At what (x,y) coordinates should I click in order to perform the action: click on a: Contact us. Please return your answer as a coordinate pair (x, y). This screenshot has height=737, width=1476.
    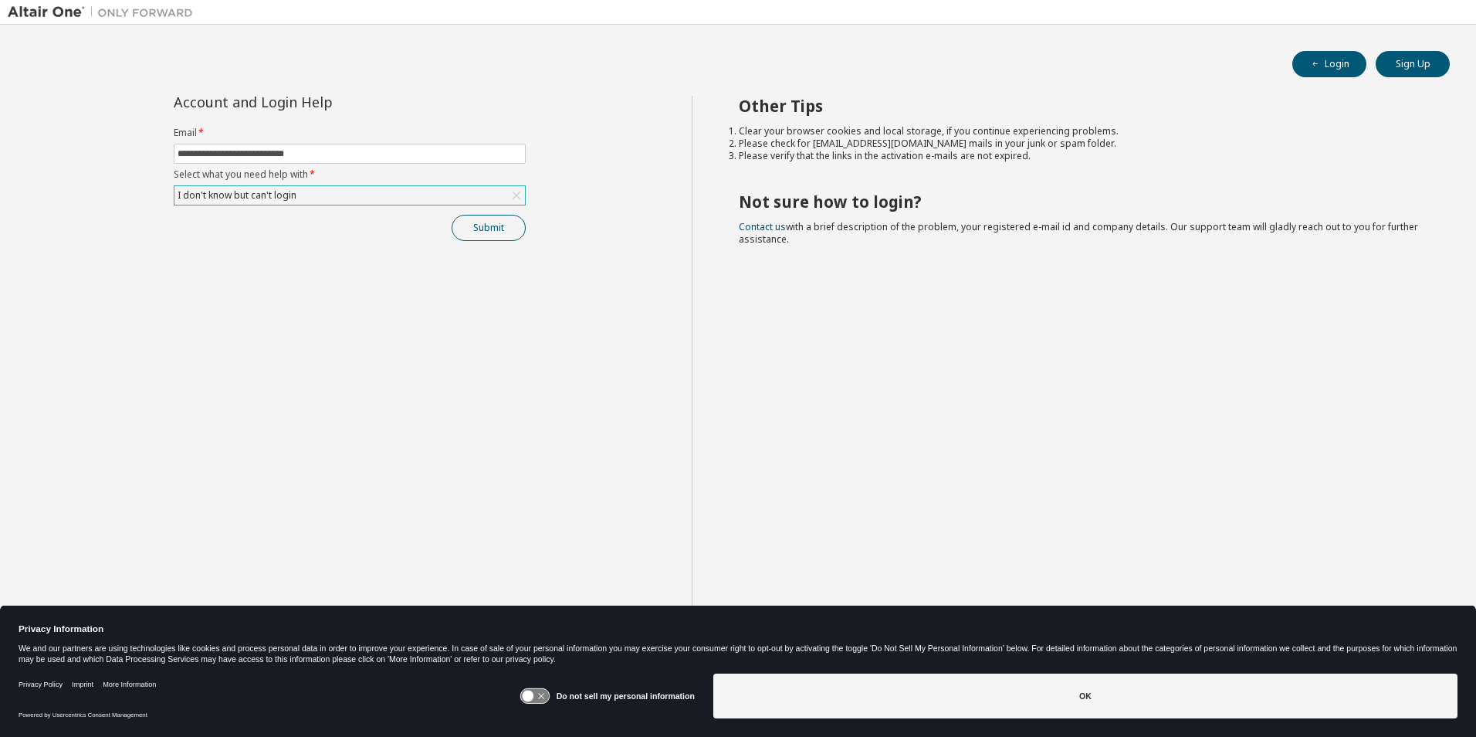
    Looking at the image, I should click on (762, 226).